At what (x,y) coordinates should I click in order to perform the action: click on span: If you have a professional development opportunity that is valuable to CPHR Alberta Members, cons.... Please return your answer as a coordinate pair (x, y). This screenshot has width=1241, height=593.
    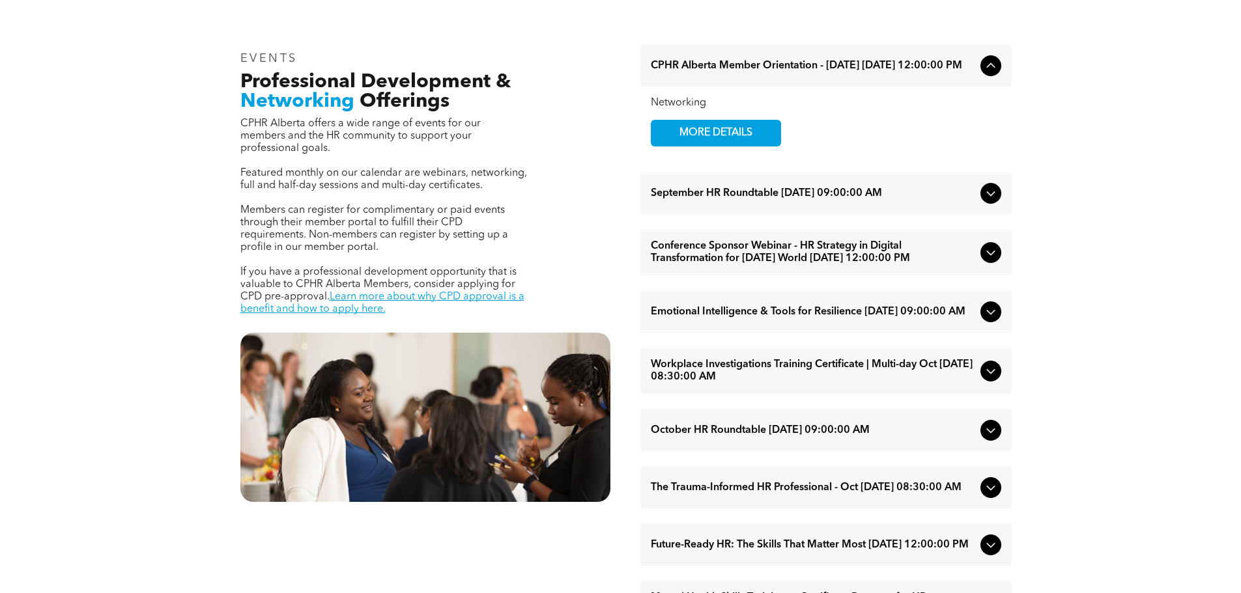
    Looking at the image, I should click on (378, 285).